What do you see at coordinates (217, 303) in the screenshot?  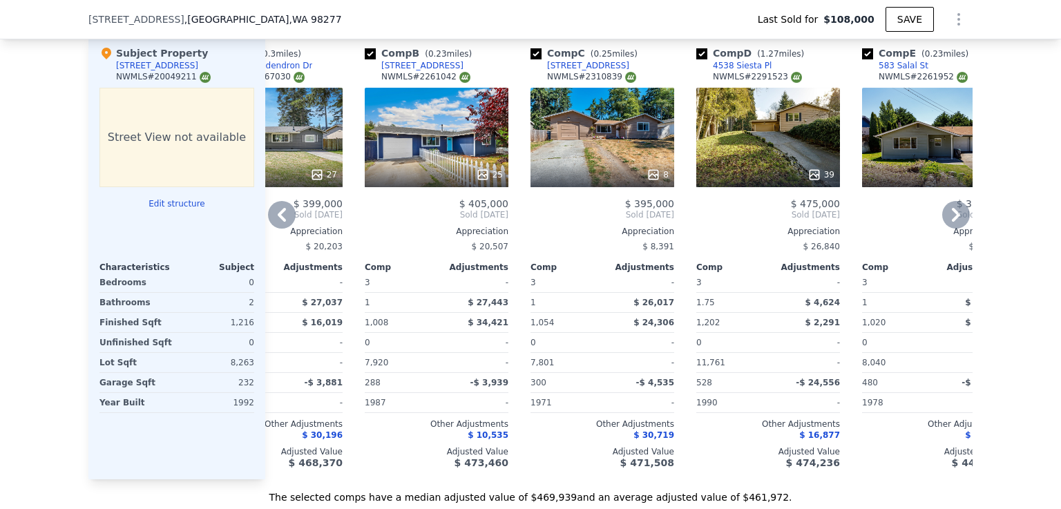 I see `div: 2` at bounding box center [217, 303].